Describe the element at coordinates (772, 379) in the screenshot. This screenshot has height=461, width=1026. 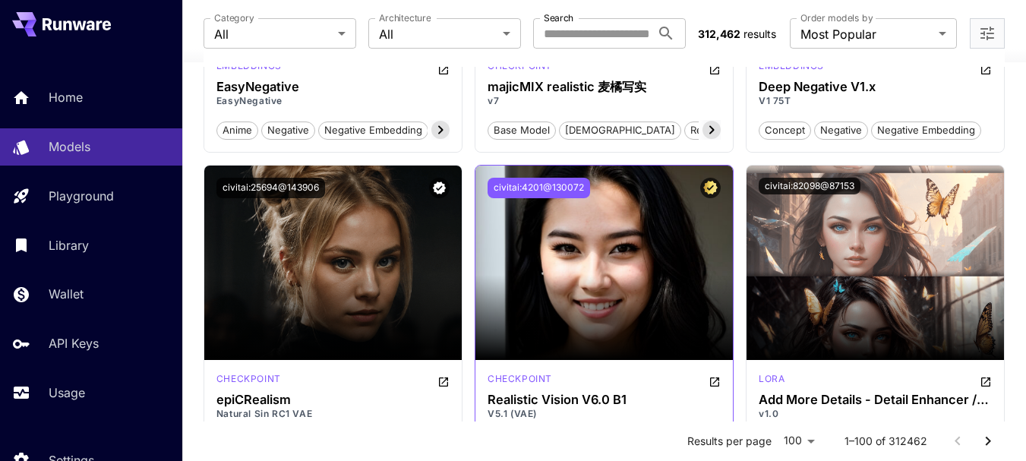
I see `p: lora` at that location.